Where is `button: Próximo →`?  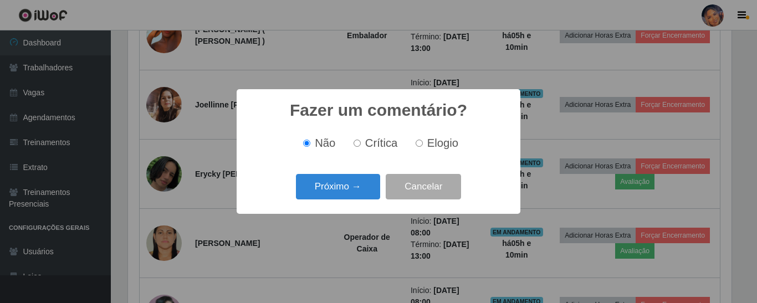 button: Próximo → is located at coordinates (338, 187).